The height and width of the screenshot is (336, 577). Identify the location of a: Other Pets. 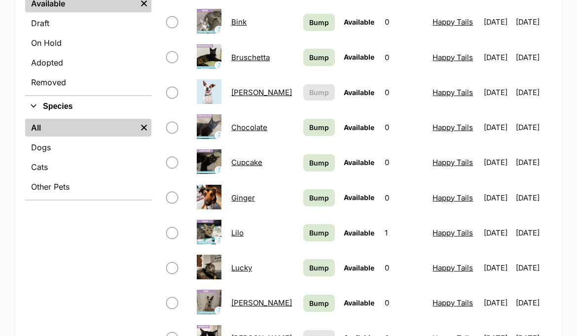
(88, 187).